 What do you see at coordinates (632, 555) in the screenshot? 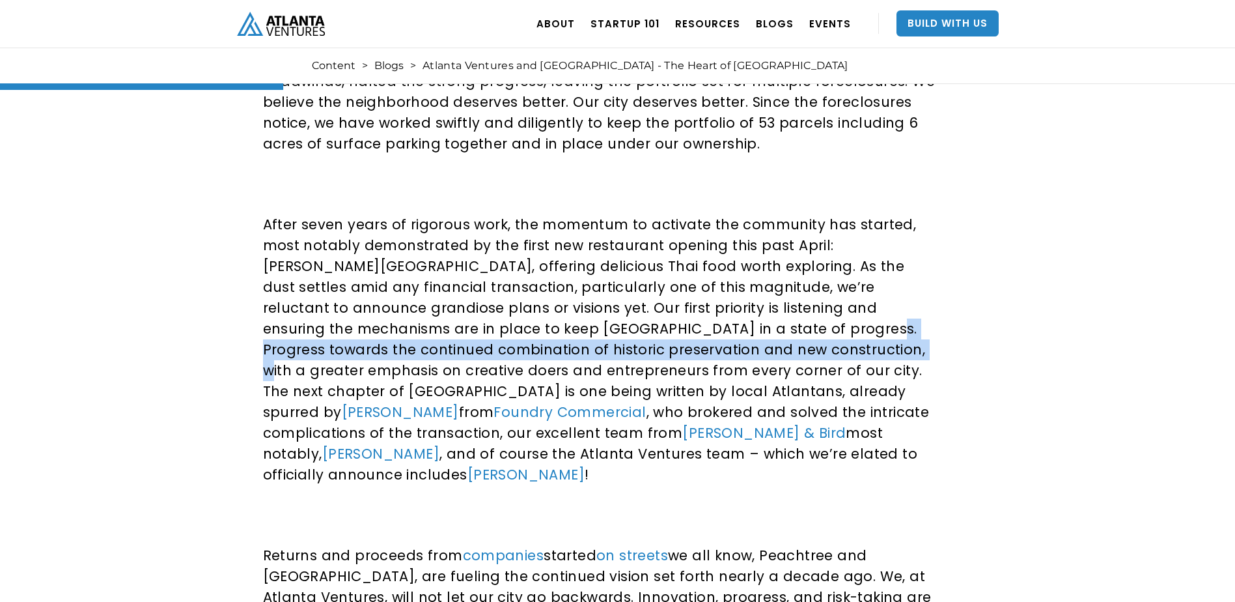
I see `a: on streets` at bounding box center [632, 555].